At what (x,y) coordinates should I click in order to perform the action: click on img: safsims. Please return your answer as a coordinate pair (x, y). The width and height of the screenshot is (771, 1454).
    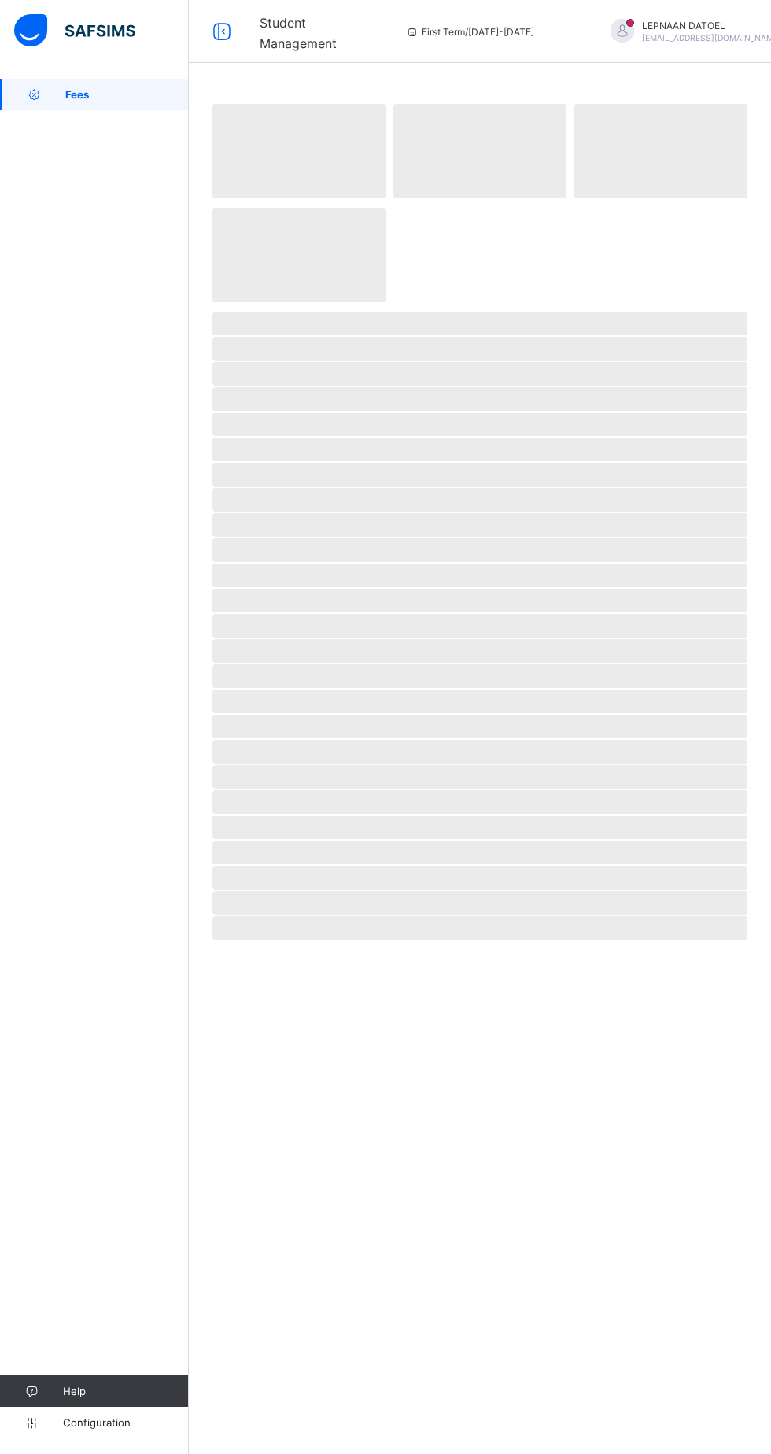
    Looking at the image, I should click on (75, 31).